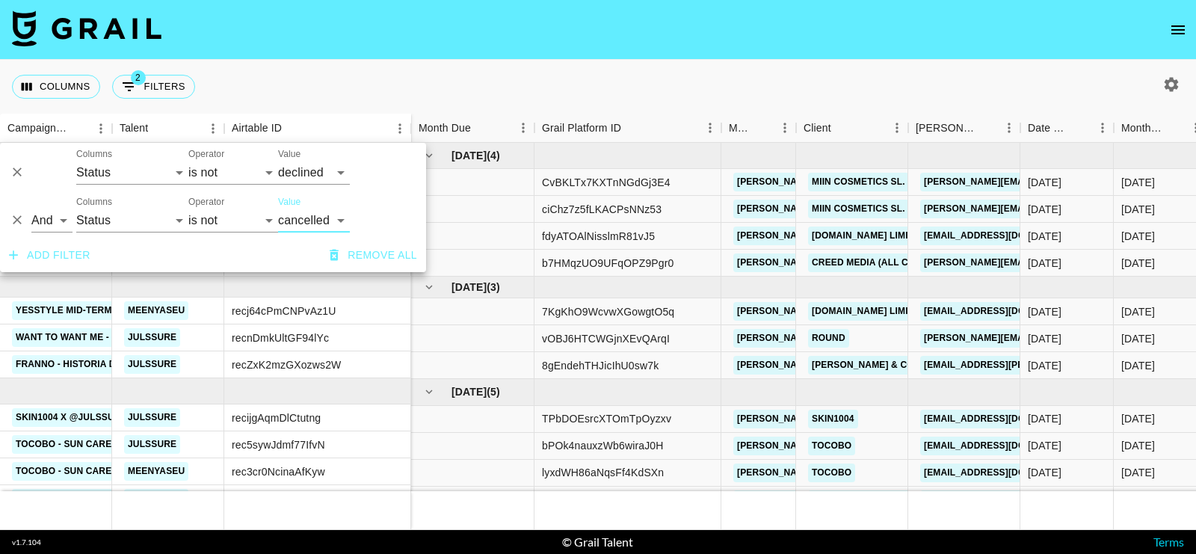  Describe the element at coordinates (278, 472) in the screenshot. I see `div: rec3cr0NcinaAfKyw` at that location.